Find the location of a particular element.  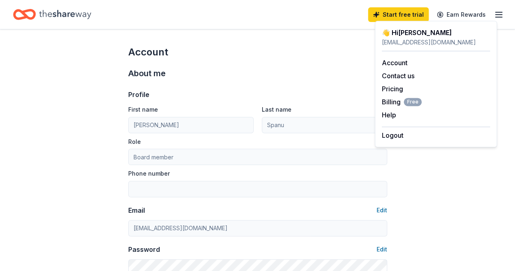

label: Phone number is located at coordinates (149, 173).